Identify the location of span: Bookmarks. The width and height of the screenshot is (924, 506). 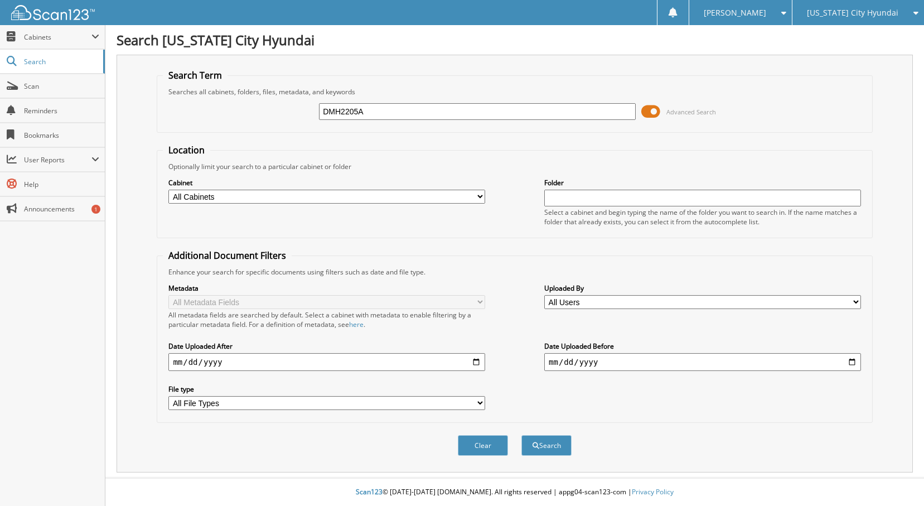
(61, 135).